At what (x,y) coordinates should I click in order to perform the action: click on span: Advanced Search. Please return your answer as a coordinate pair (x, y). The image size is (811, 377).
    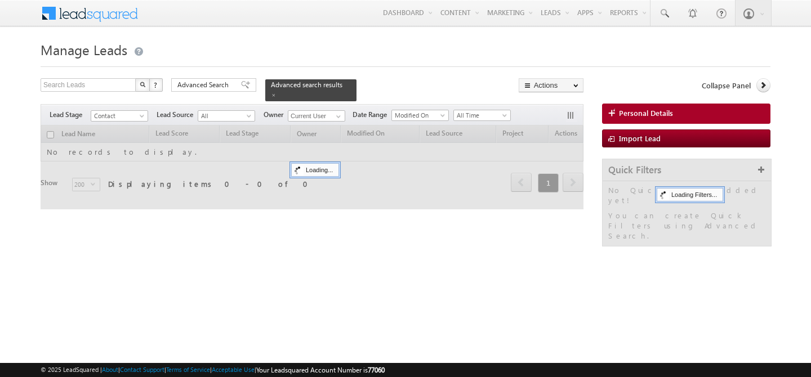
    Looking at the image, I should click on (204, 85).